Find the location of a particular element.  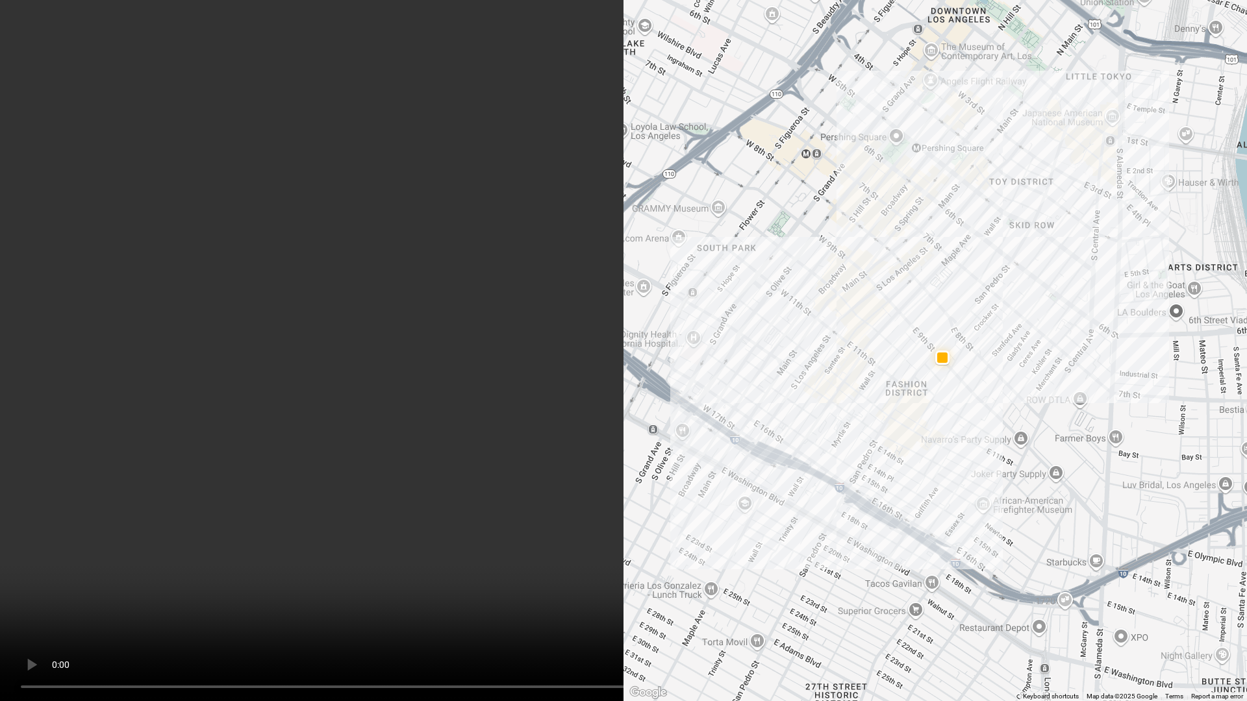

span: Map data ©2025 Google is located at coordinates (1121, 696).